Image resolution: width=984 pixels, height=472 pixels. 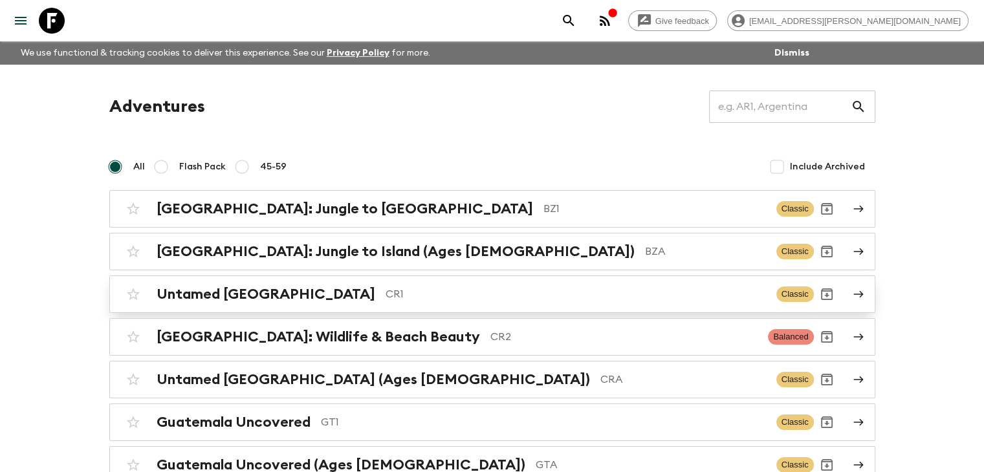 What do you see at coordinates (21, 21) in the screenshot?
I see `button: menu` at bounding box center [21, 21].